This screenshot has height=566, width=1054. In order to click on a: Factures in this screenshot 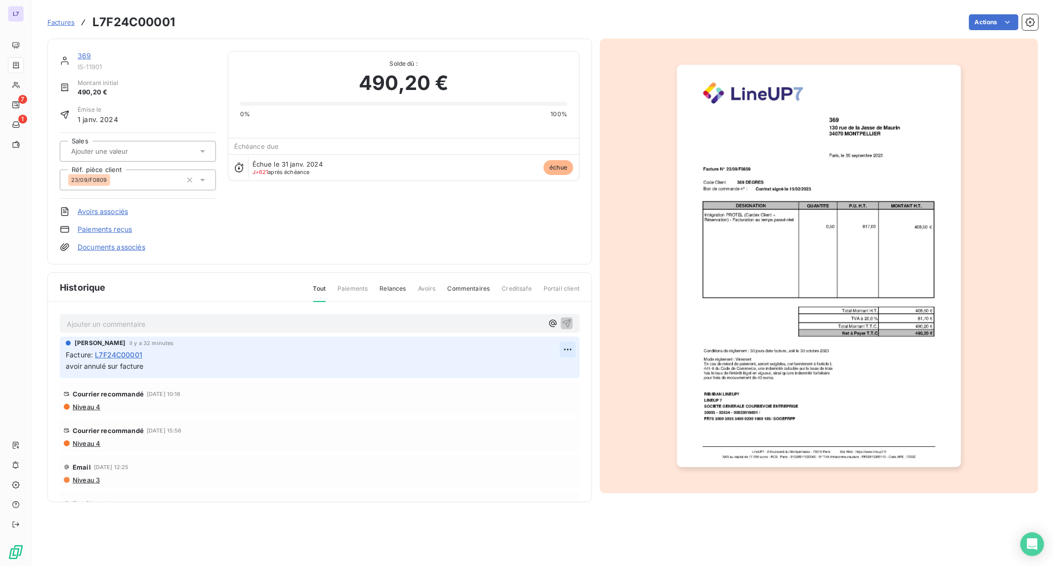, I will do `click(61, 22)`.